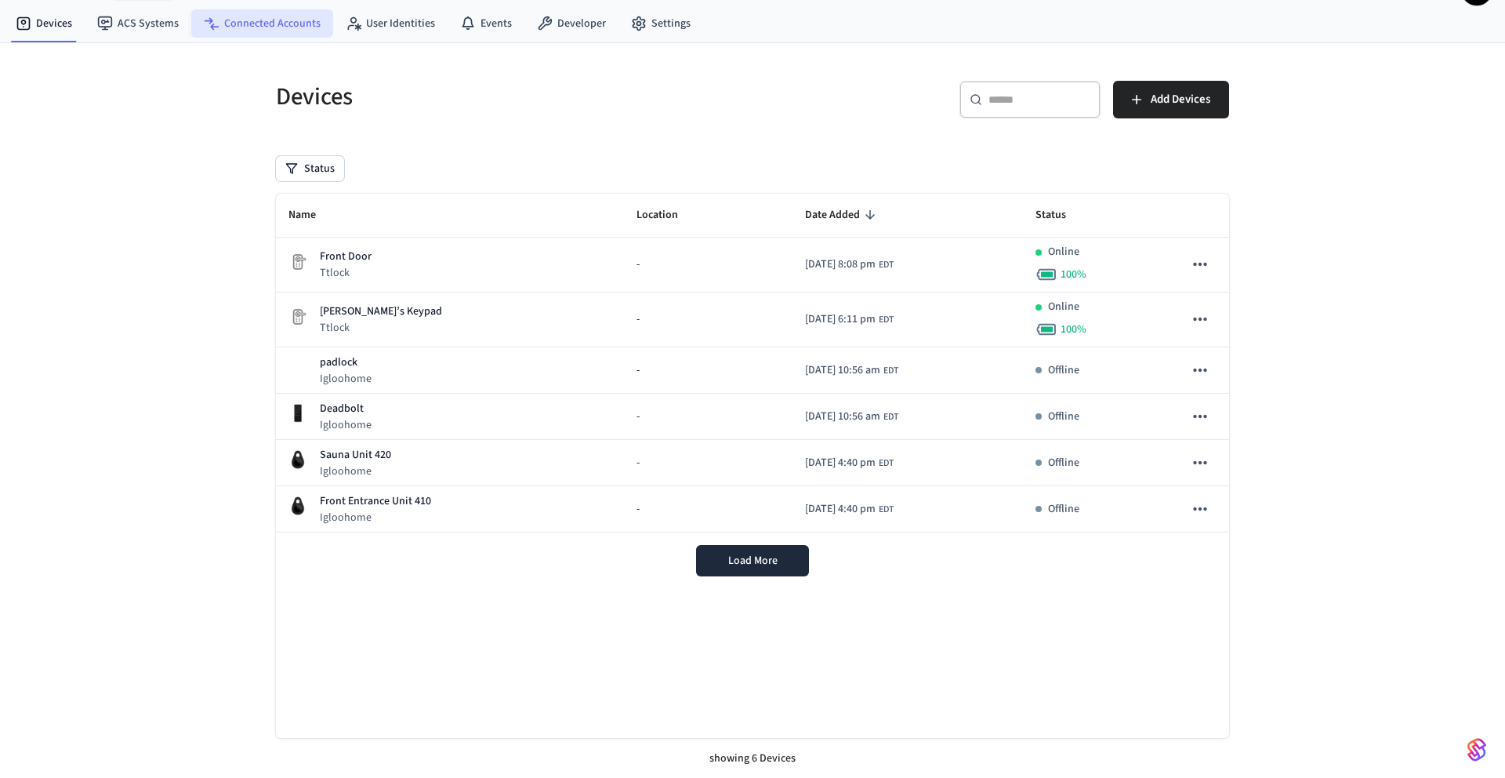 The width and height of the screenshot is (1505, 778). What do you see at coordinates (312, 215) in the screenshot?
I see `span: Name` at bounding box center [312, 215].